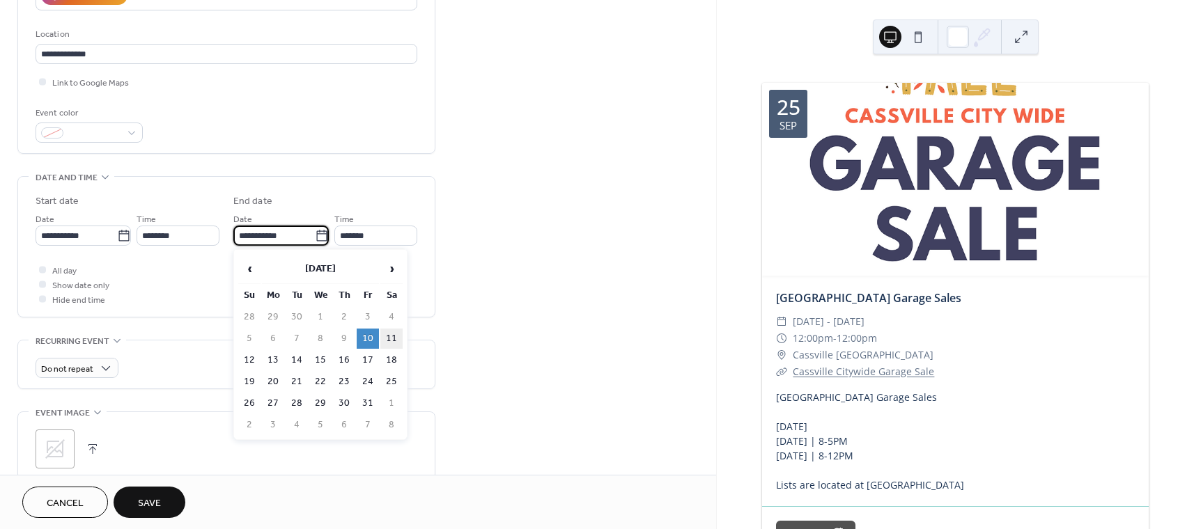  Describe the element at coordinates (297, 382) in the screenshot. I see `td: 21` at that location.